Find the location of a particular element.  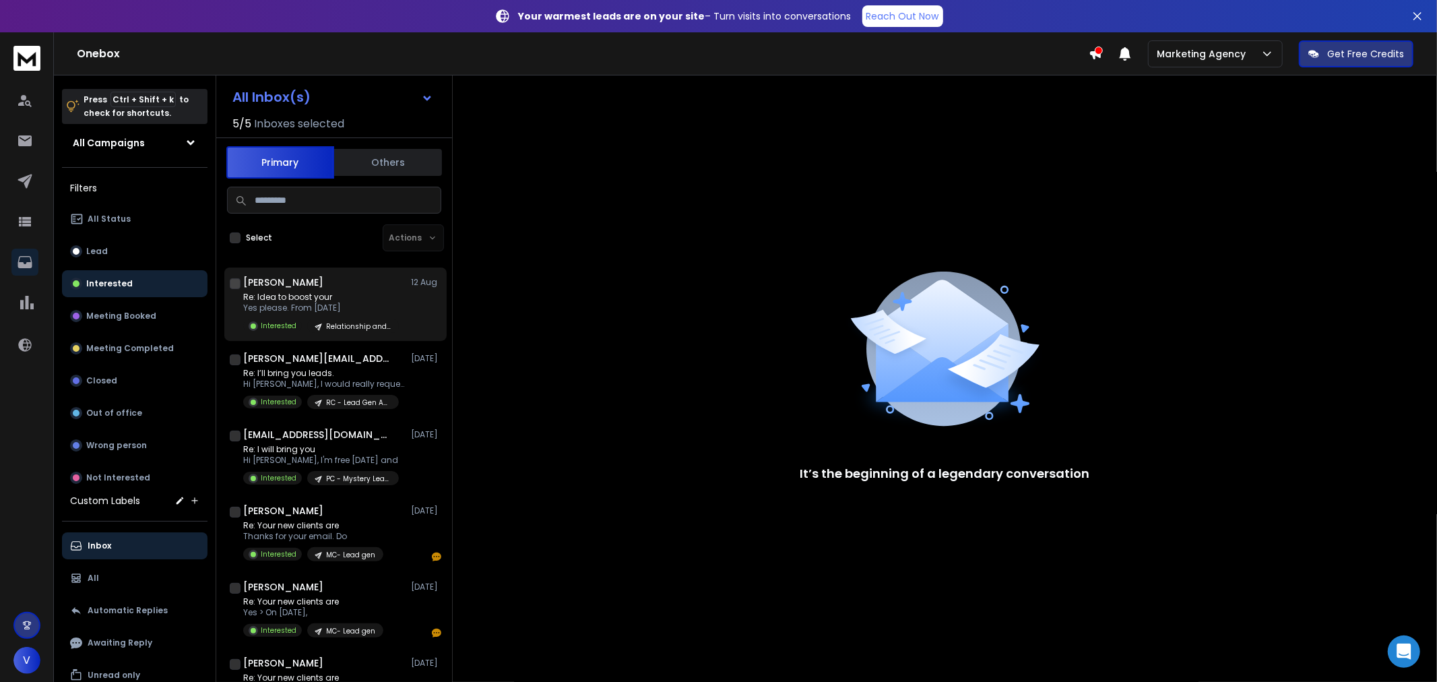

p: Lead is located at coordinates (97, 251).